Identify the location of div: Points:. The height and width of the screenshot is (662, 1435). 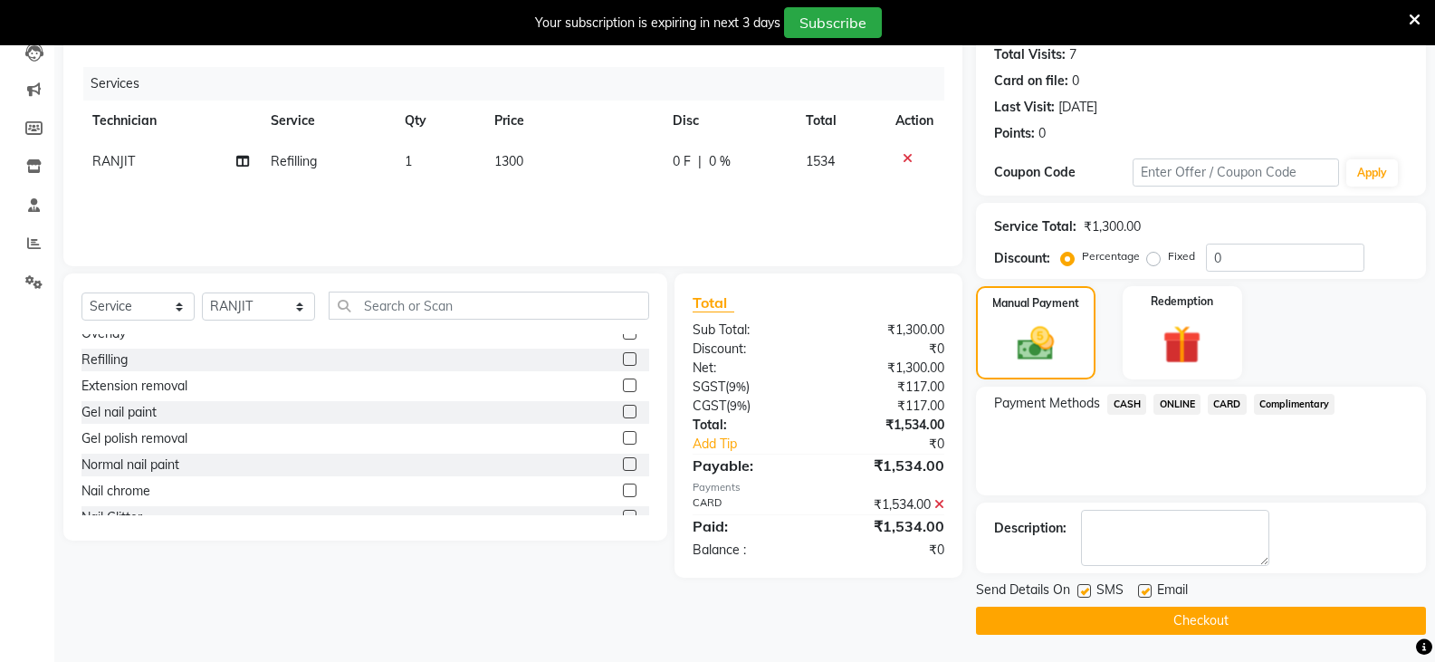
(1014, 133).